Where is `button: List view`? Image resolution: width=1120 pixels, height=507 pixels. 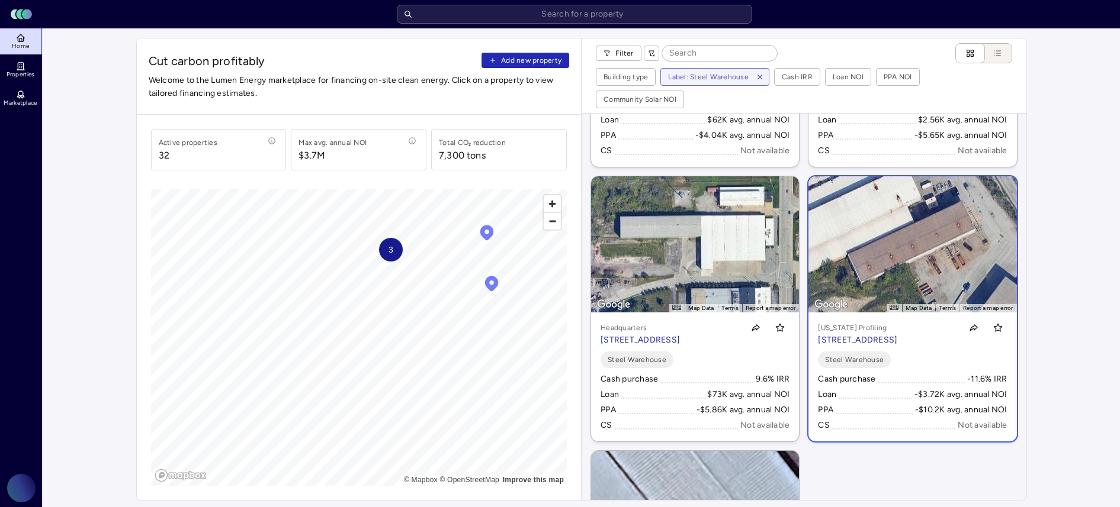
button: List view is located at coordinates (992, 53).